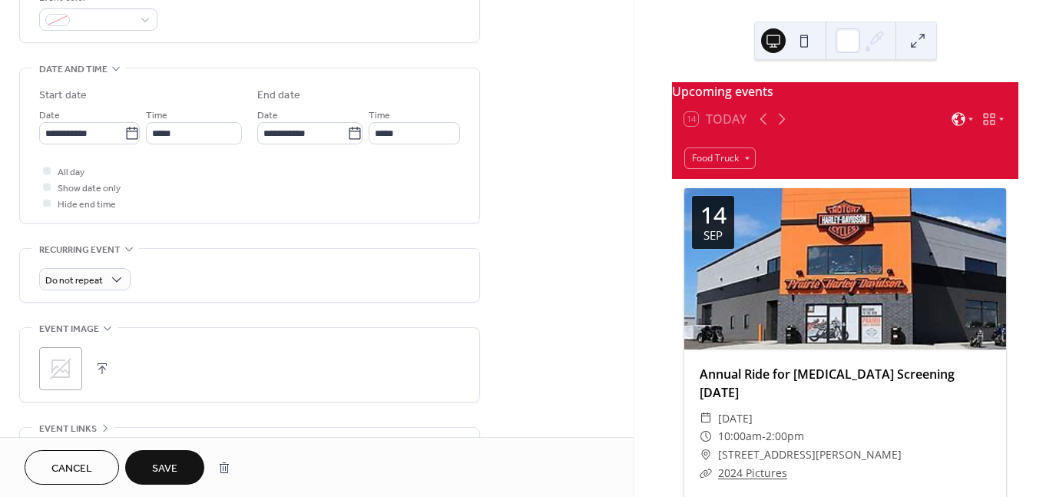  I want to click on a: Cancel, so click(71, 467).